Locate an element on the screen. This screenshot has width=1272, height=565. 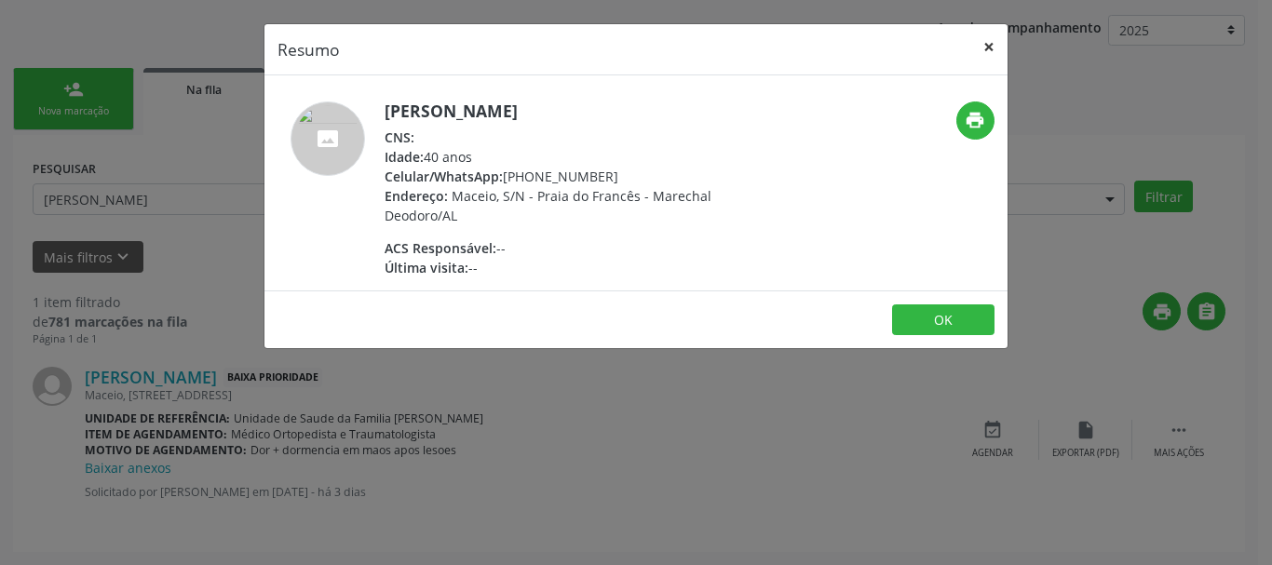
div: 40 anos is located at coordinates (565, 156).